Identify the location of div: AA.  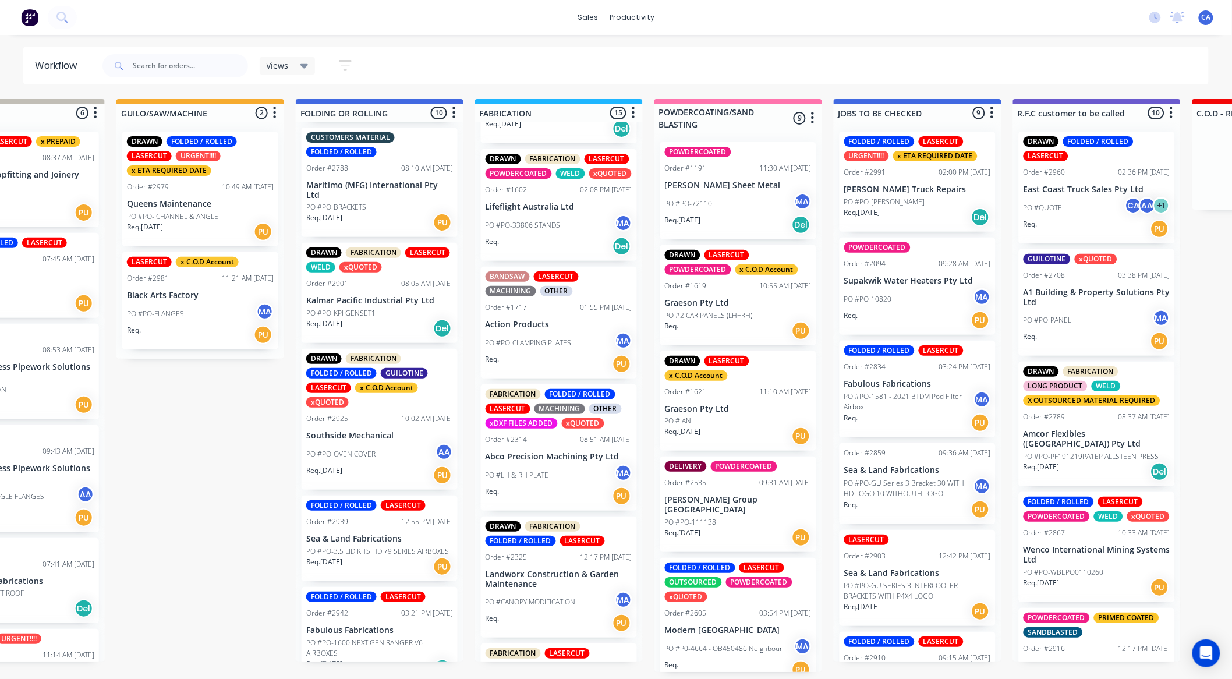
(86, 494).